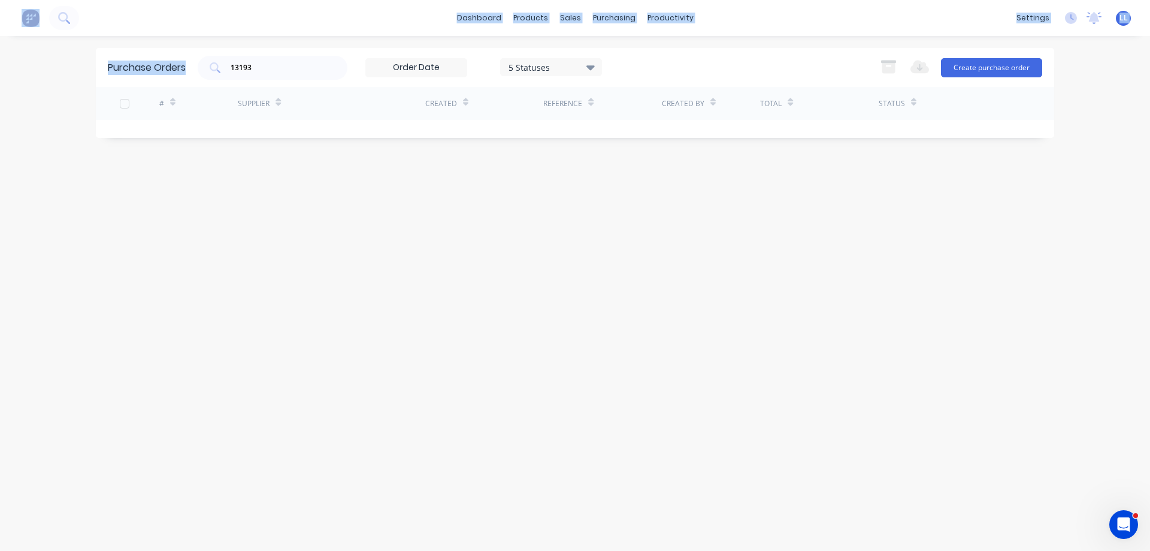  What do you see at coordinates (441, 104) in the screenshot?
I see `div: Created` at bounding box center [441, 104].